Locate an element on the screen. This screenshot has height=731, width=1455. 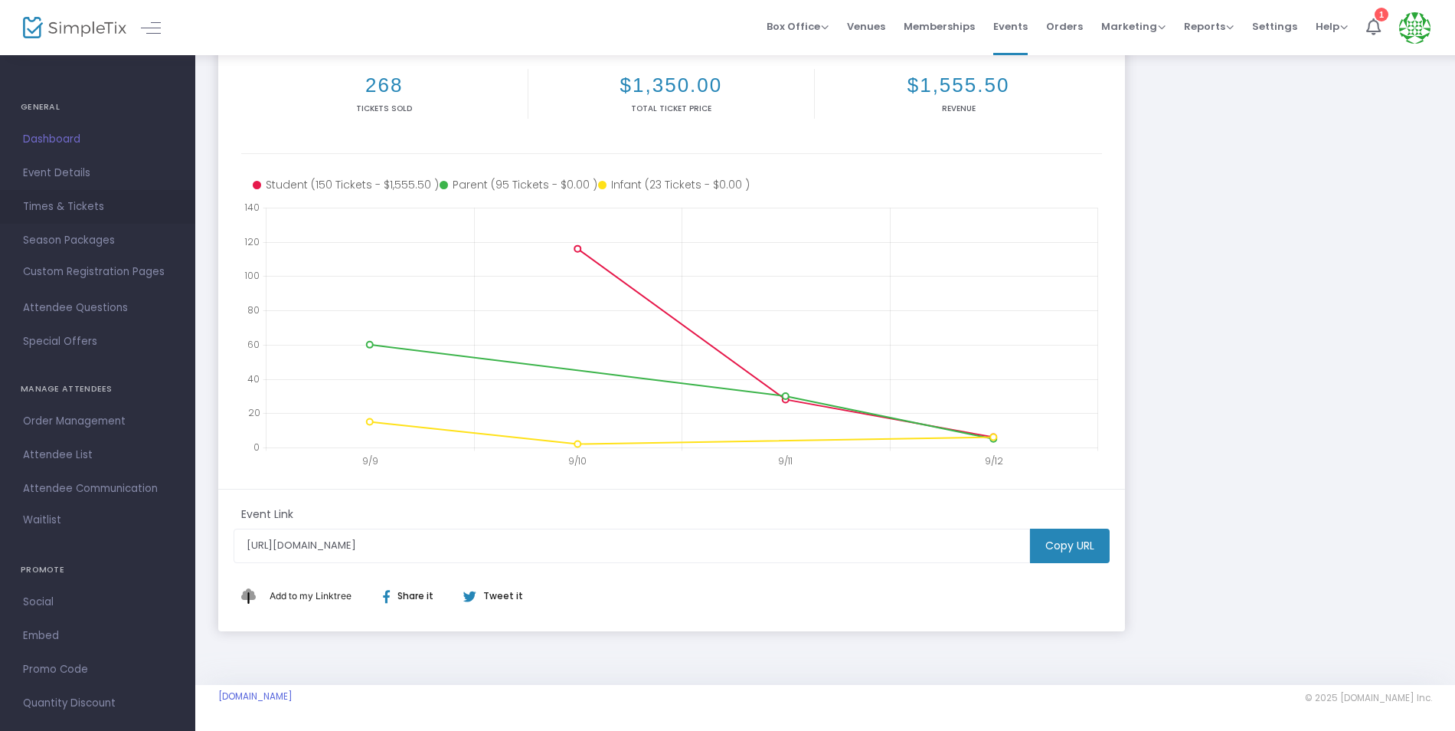
m-panel-subtitle: Event Link is located at coordinates (267, 514).